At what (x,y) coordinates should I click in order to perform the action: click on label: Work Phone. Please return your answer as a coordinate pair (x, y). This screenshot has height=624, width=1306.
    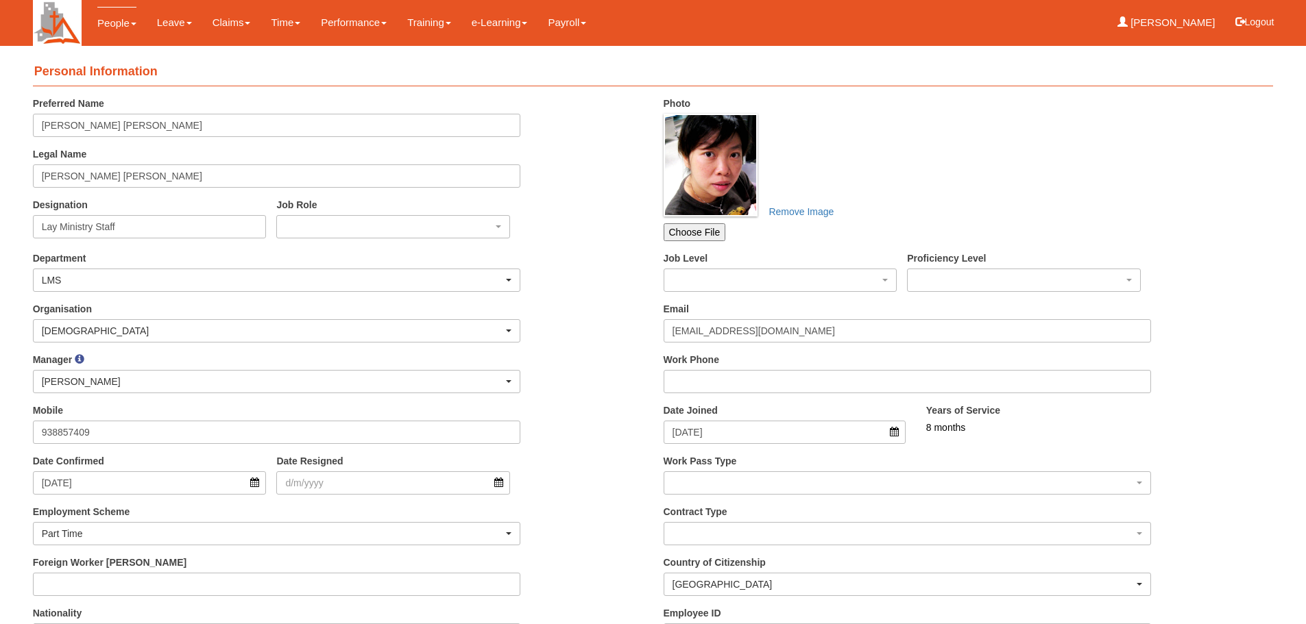
    Looking at the image, I should click on (691, 360).